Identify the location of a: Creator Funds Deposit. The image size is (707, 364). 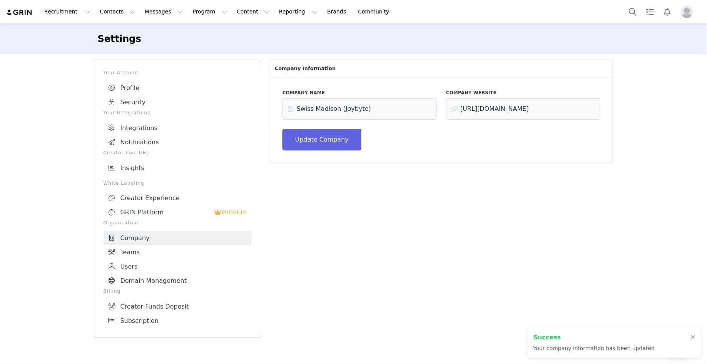
(177, 306).